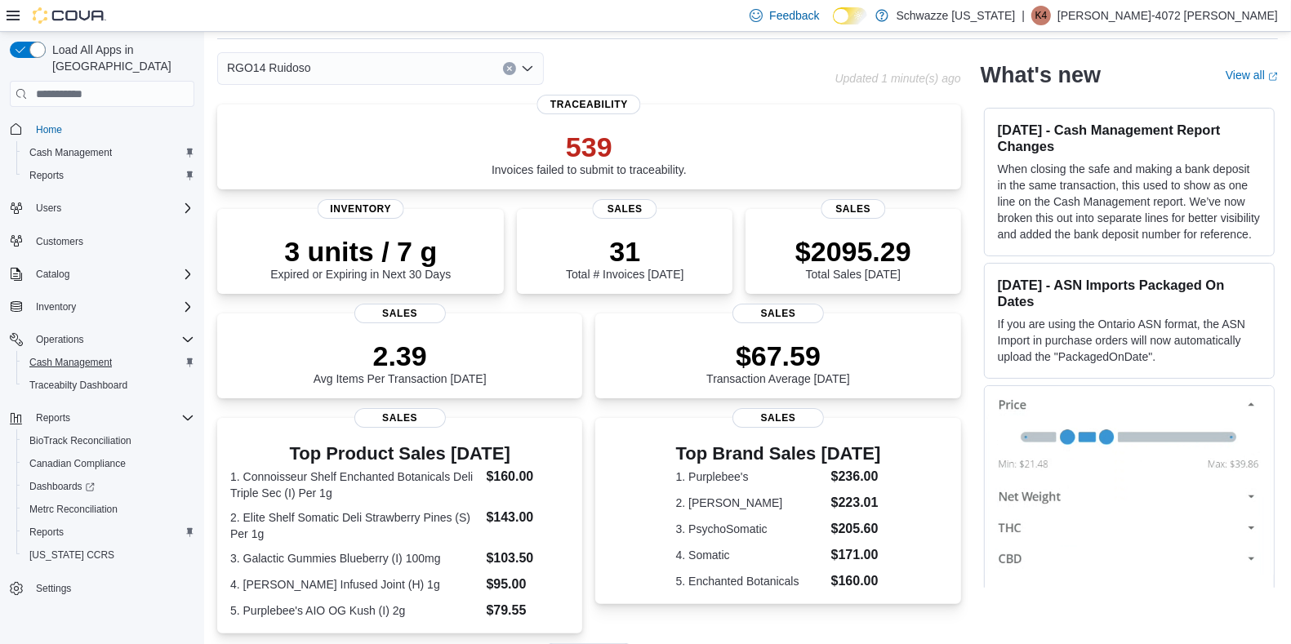  Describe the element at coordinates (589, 154) in the screenshot. I see `div: Invoices failed to submit to traceability.` at that location.